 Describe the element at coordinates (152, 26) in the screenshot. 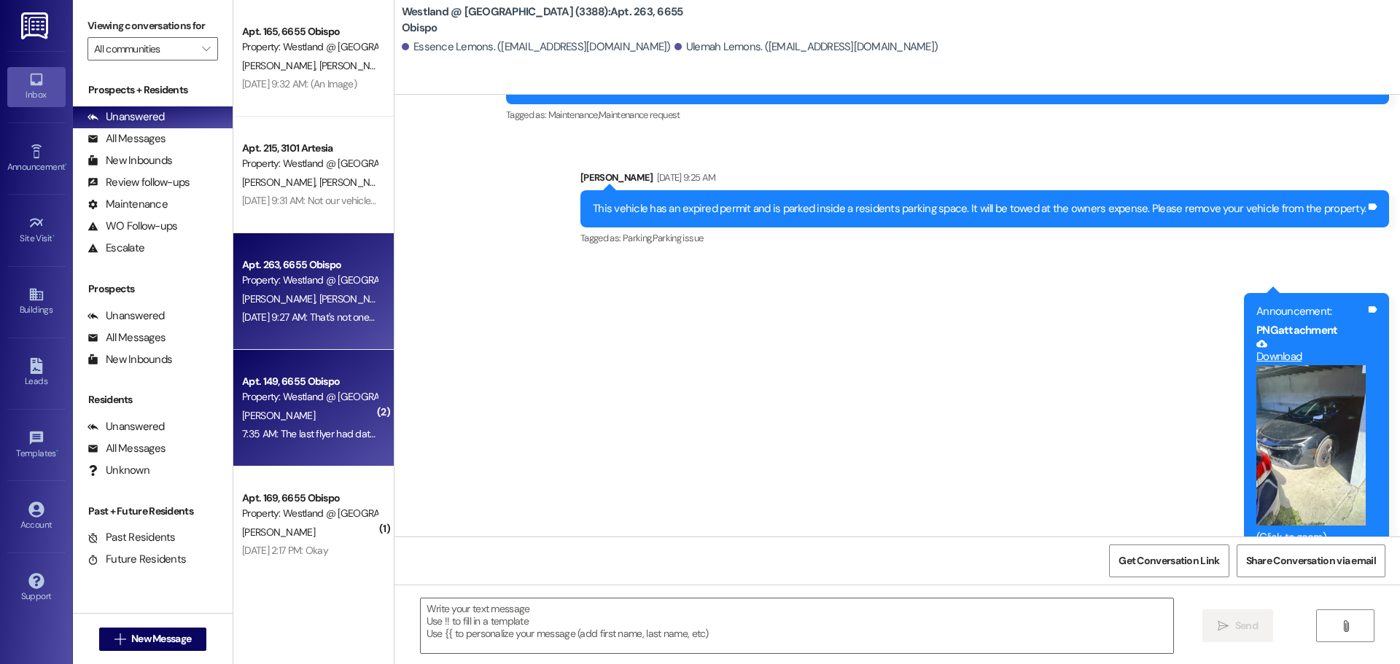

I see `label: Viewing conversations for` at that location.